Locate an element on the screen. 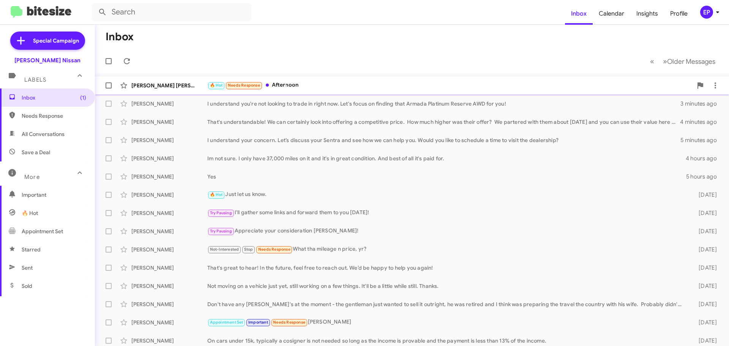  div: Im not sure. I only have 37,000 miles on it and it's in great condition. And best of all it's pai... is located at coordinates (447, 158).